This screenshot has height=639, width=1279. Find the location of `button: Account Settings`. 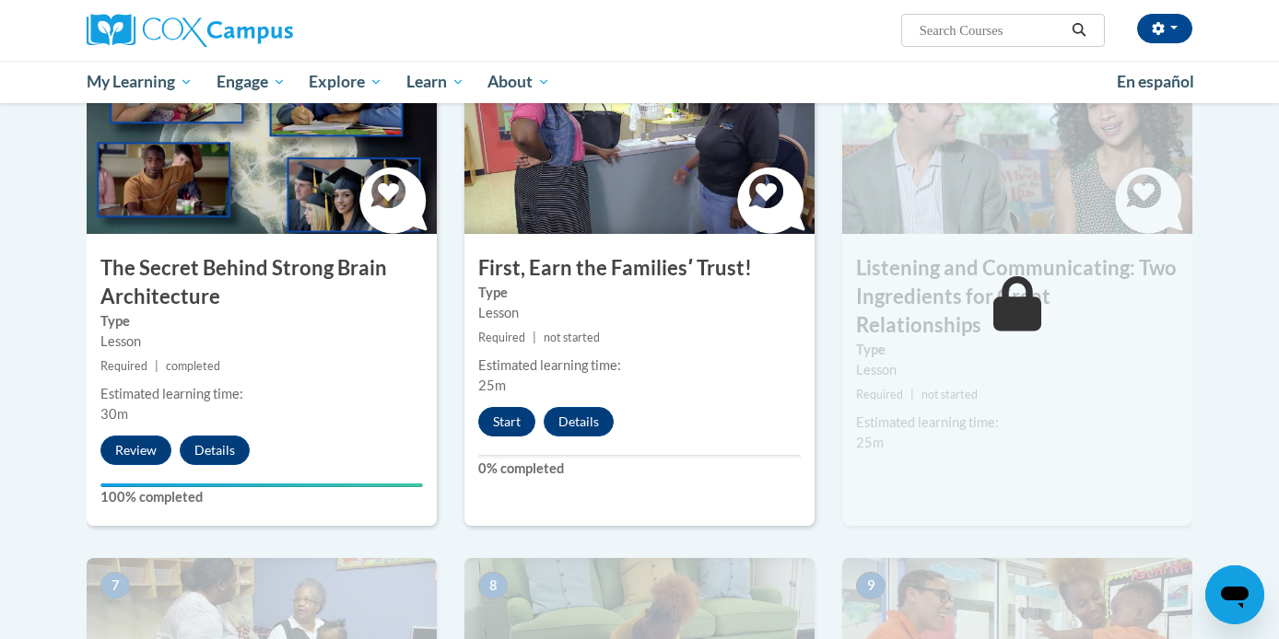

button: Account Settings is located at coordinates (1164, 29).